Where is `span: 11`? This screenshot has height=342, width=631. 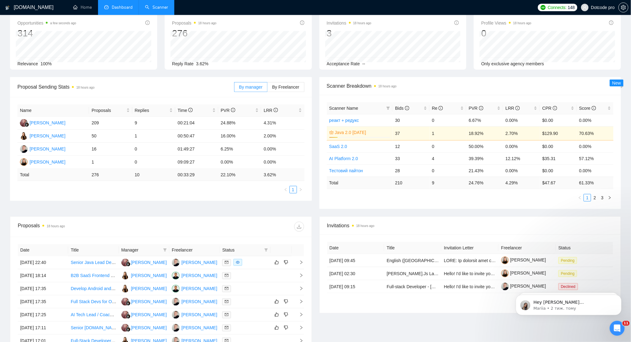
span: 11 is located at coordinates (626, 324).